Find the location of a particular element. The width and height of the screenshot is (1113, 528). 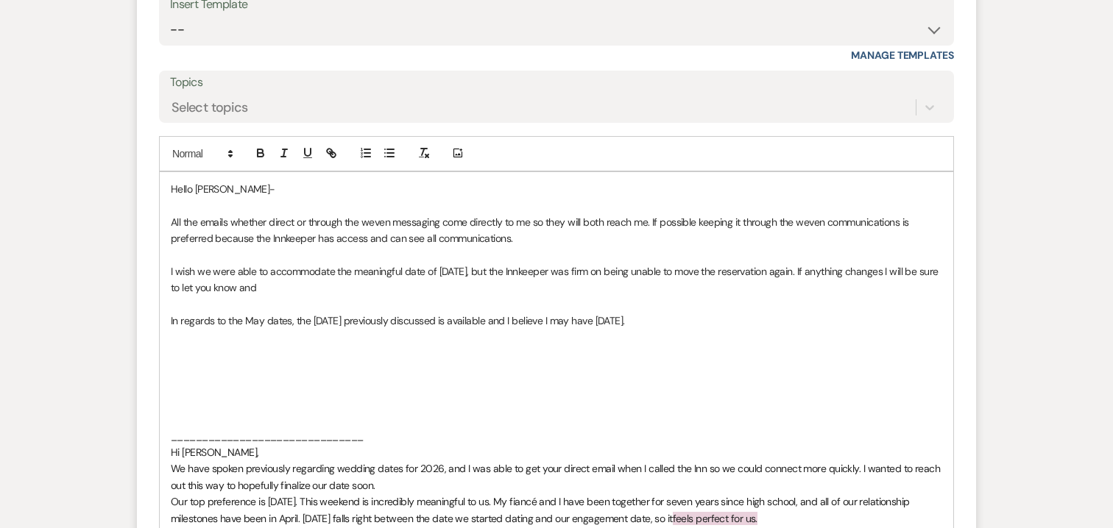

a: Manage Templates is located at coordinates (902, 55).